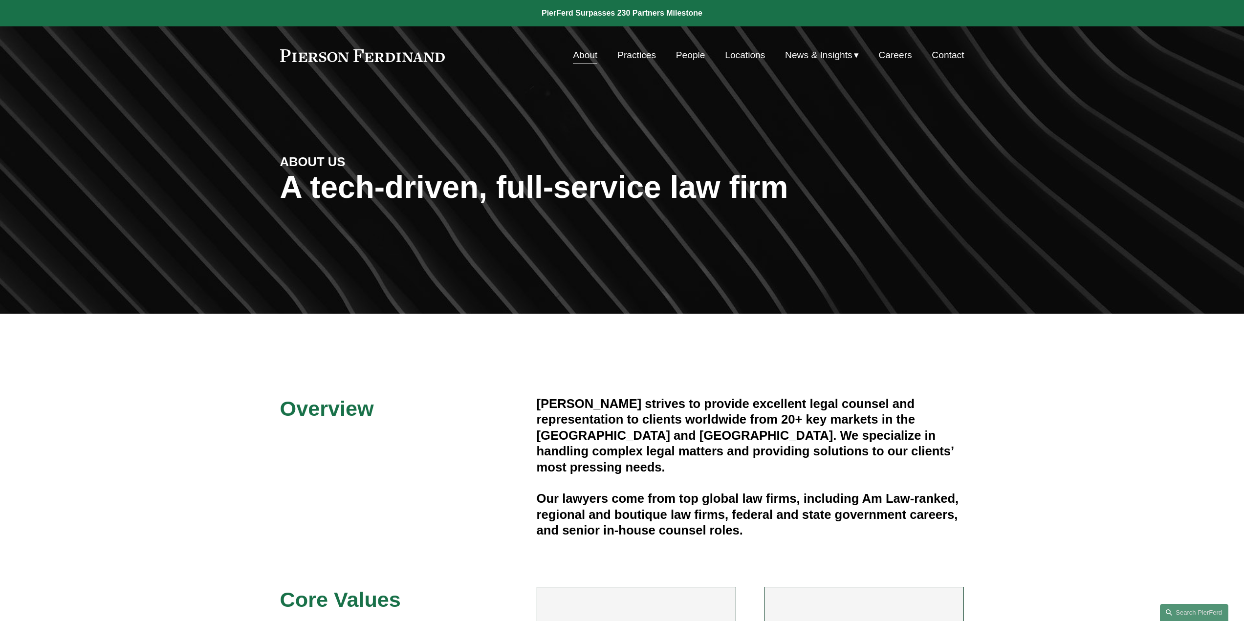 The image size is (1244, 621). What do you see at coordinates (327, 409) in the screenshot?
I see `span: Overview` at bounding box center [327, 409].